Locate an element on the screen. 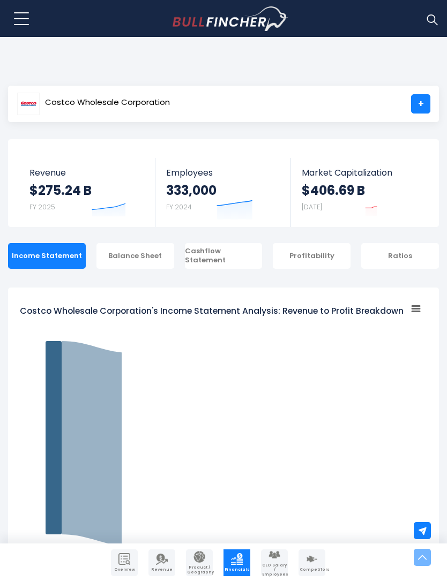  span: Competitors is located at coordinates (312, 570).